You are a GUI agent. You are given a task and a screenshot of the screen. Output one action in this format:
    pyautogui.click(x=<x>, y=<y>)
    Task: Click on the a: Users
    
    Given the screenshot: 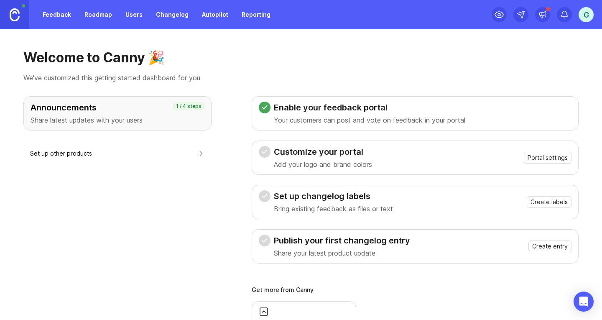 What is the action you would take?
    pyautogui.click(x=134, y=15)
    